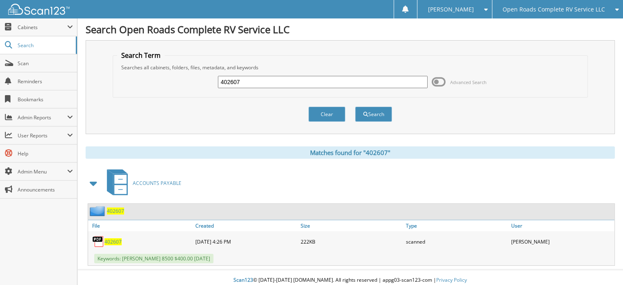 The image size is (623, 285). Describe the element at coordinates (45, 45) in the screenshot. I see `span: Search` at that location.